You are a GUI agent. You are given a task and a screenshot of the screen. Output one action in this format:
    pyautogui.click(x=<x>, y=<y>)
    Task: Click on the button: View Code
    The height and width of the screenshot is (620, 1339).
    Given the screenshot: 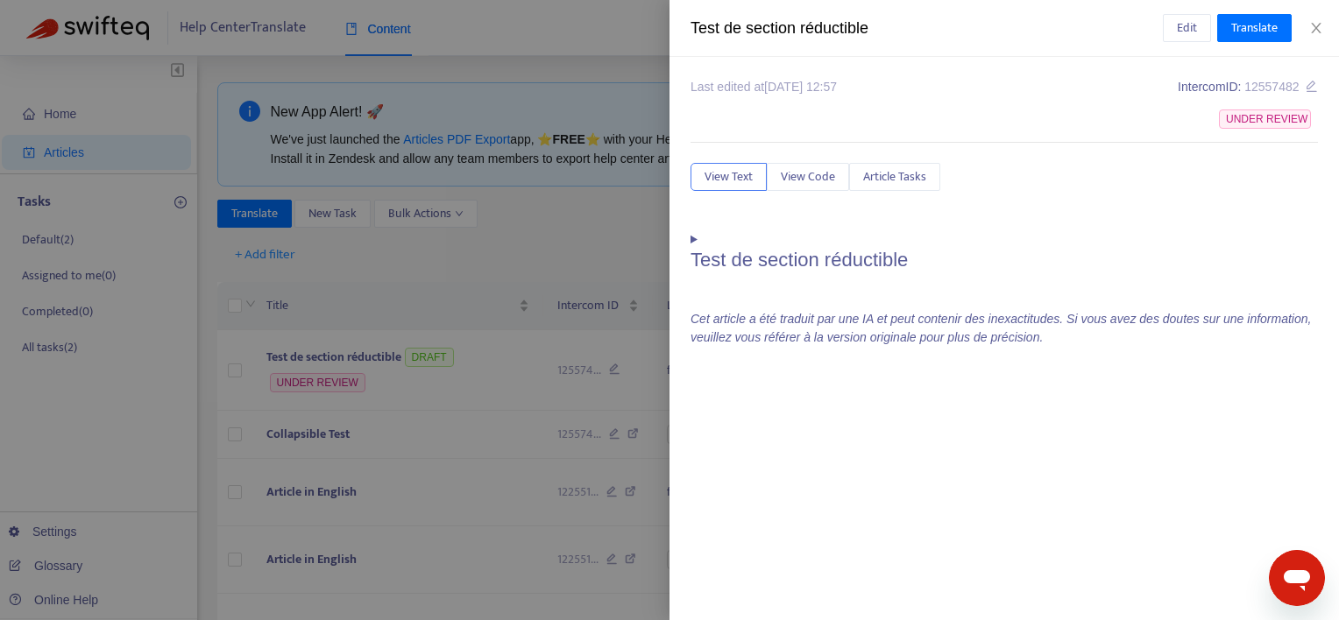 What is the action you would take?
    pyautogui.click(x=808, y=177)
    